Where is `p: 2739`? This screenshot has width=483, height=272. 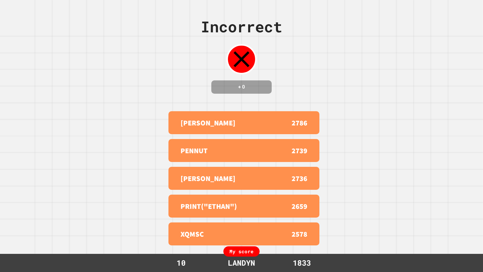
p: 2739 is located at coordinates (300, 150).